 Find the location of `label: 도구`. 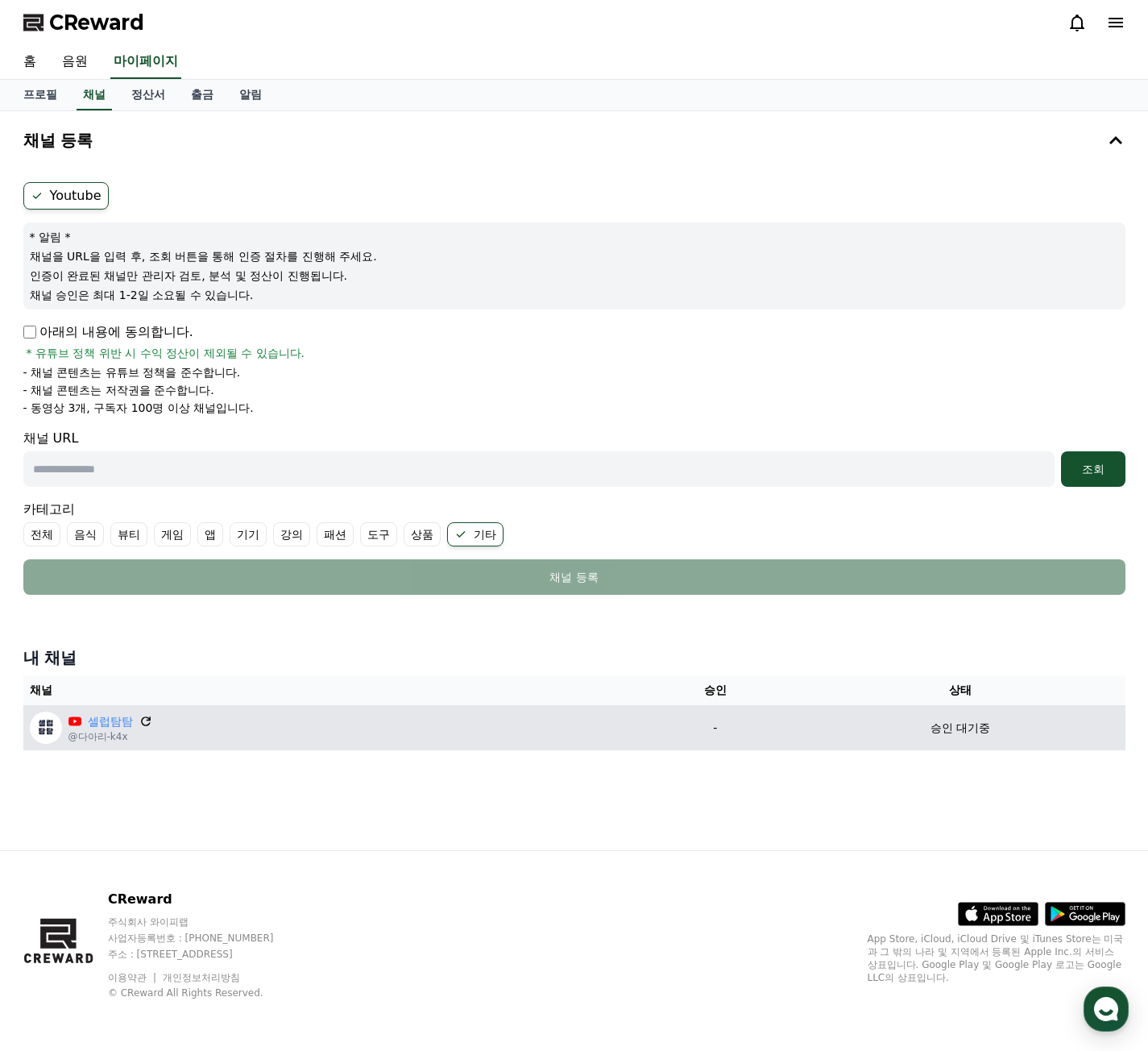

label: 도구 is located at coordinates (379, 534).